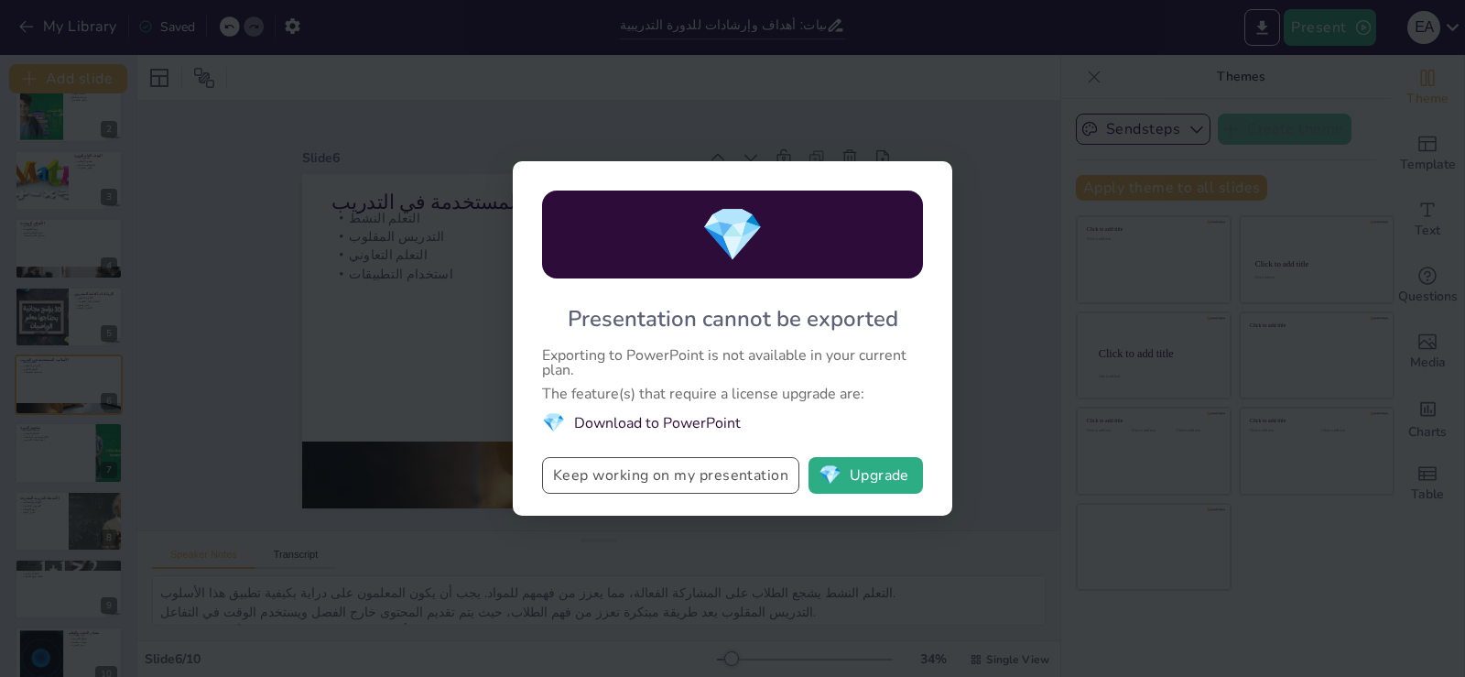 The image size is (1465, 677). I want to click on button: Keep working on my presentation, so click(670, 475).